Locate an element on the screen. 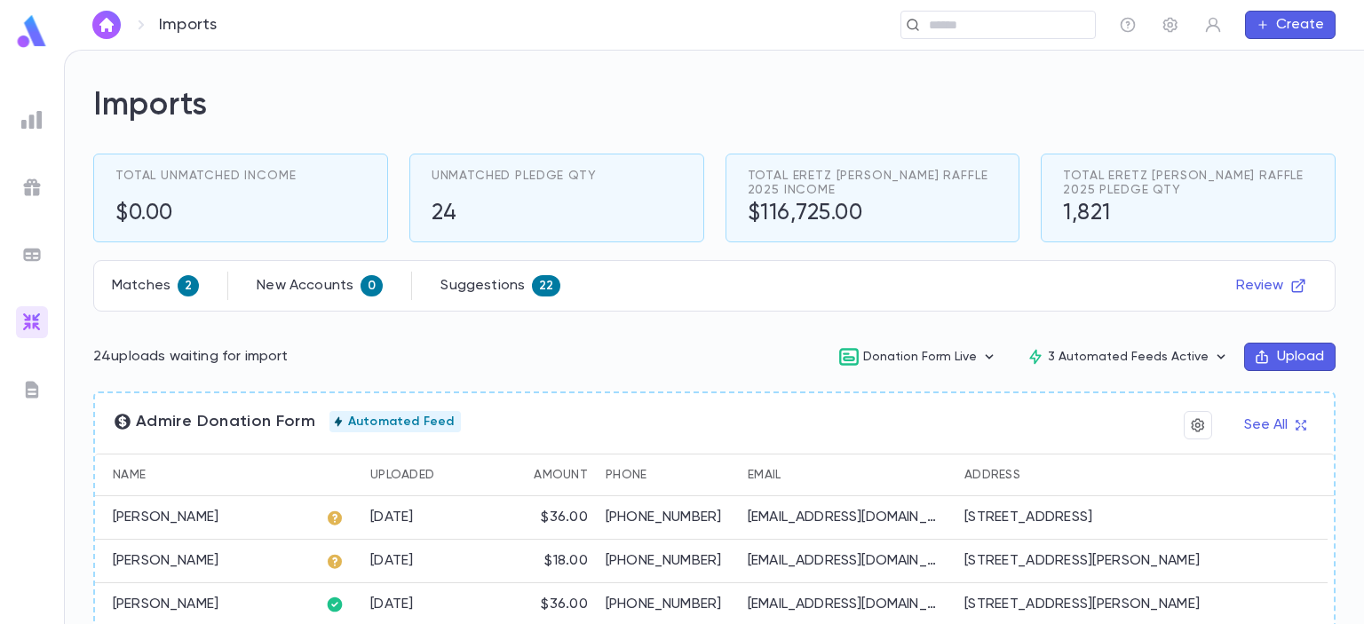 The height and width of the screenshot is (624, 1364). button: See All is located at coordinates (1274, 425).